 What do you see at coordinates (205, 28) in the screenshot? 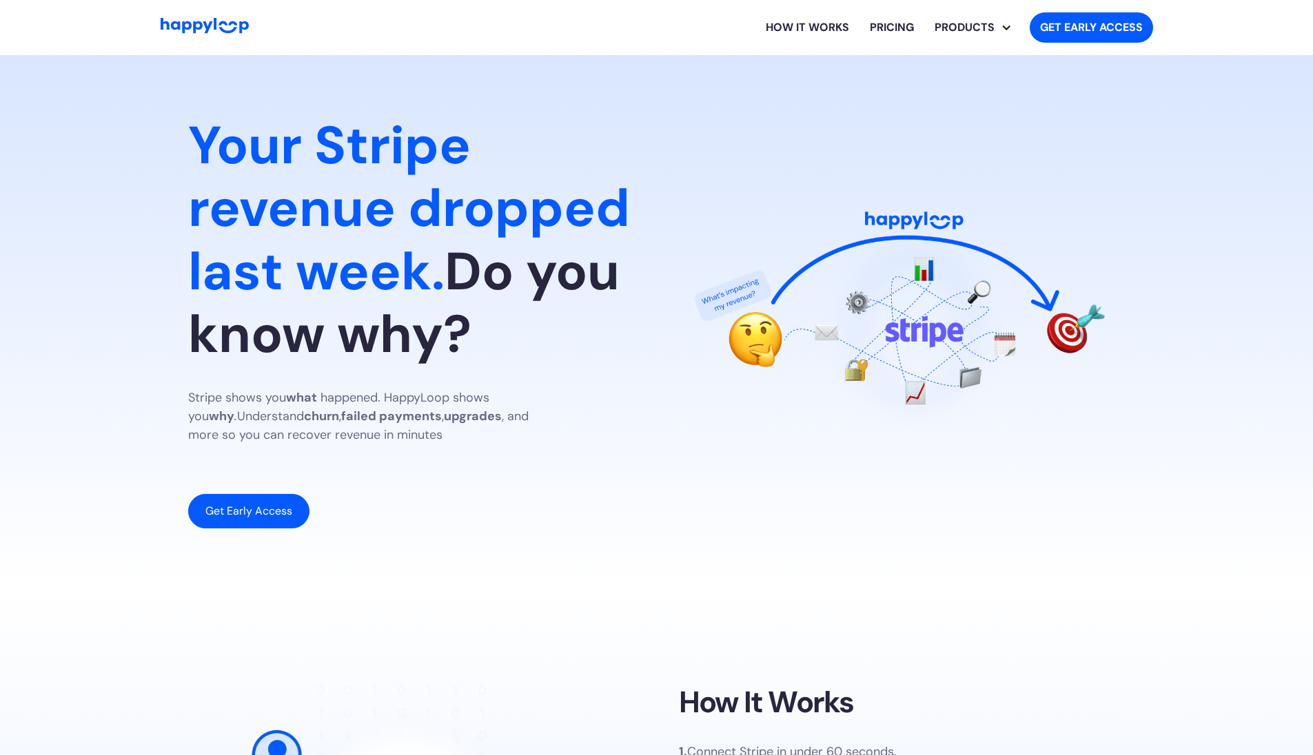
I see `a: Go to Home Page` at bounding box center [205, 28].